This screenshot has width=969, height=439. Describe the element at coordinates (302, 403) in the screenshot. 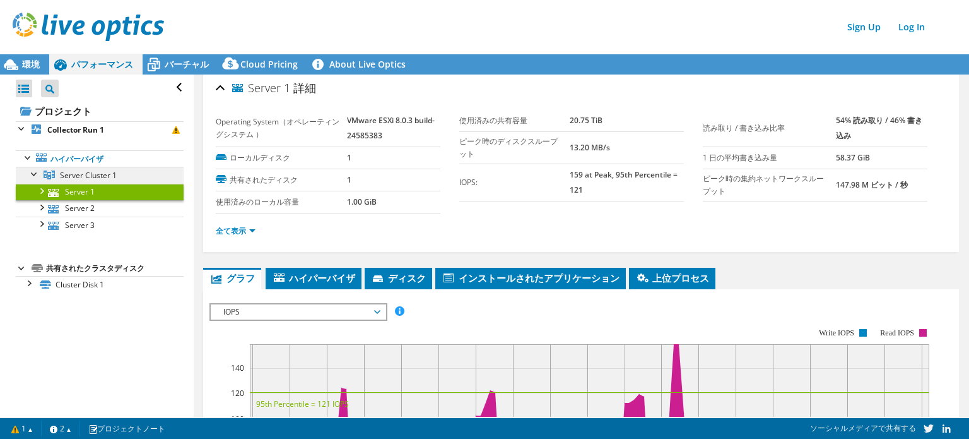

I see `text: 95th Percentile = 121 IOPS` at that location.